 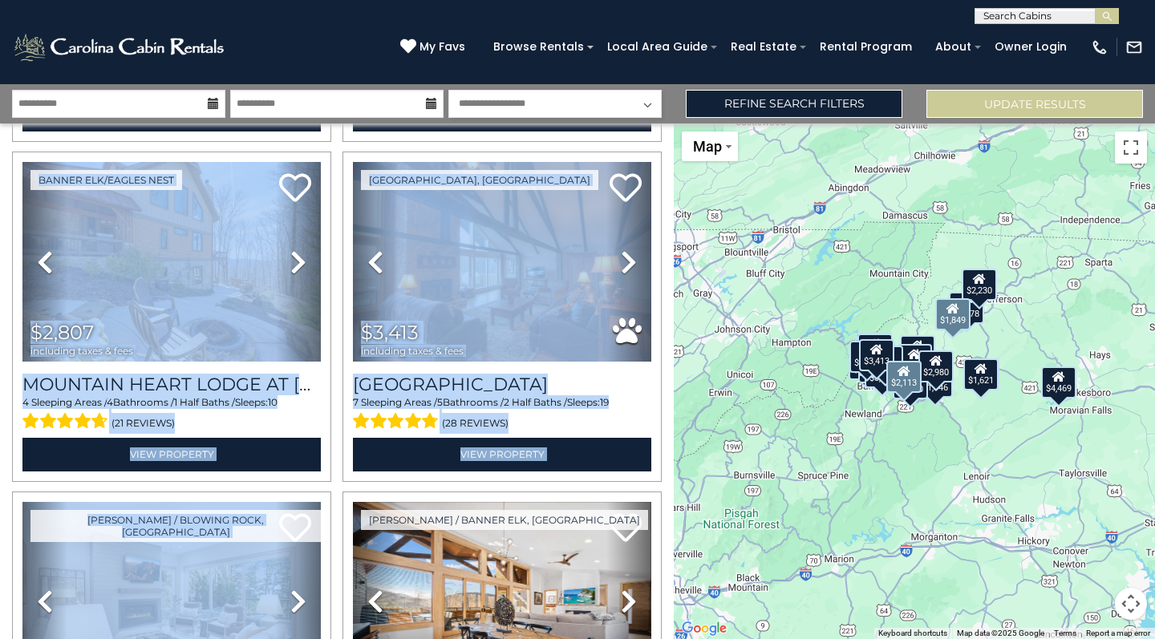 What do you see at coordinates (794, 103) in the screenshot?
I see `a: Refine Search Filters` at bounding box center [794, 103].